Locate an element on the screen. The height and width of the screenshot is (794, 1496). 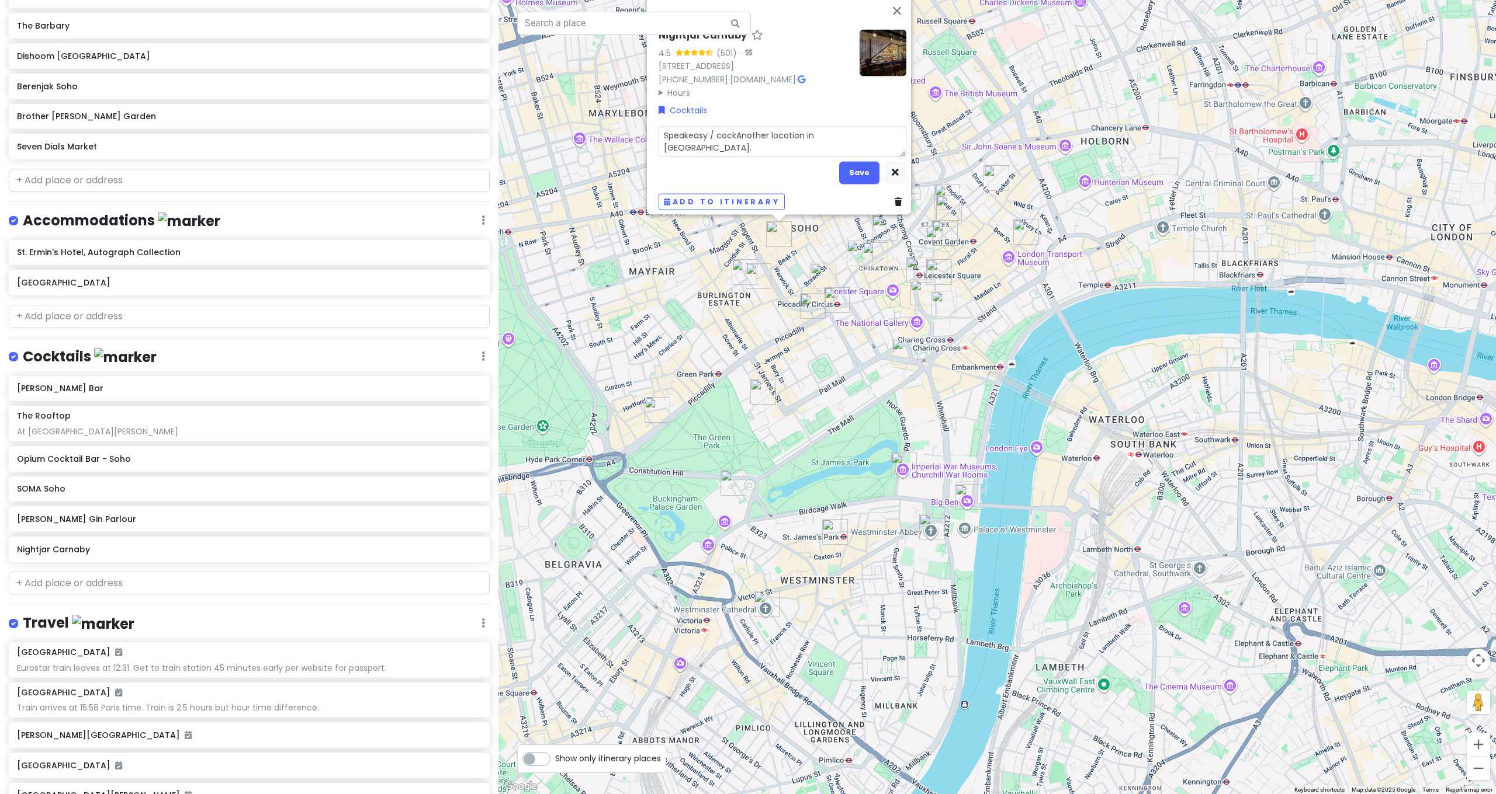
summary: Hours is located at coordinates (754, 92).